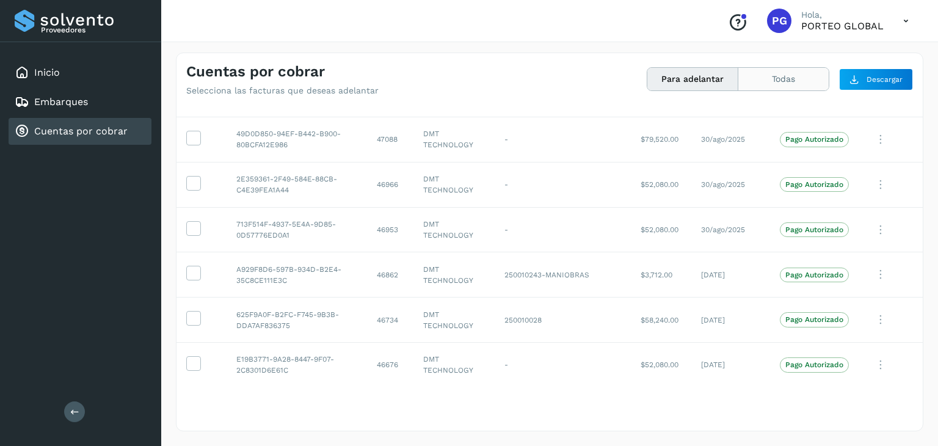 This screenshot has width=938, height=446. Describe the element at coordinates (47, 72) in the screenshot. I see `a: Inicio` at that location.